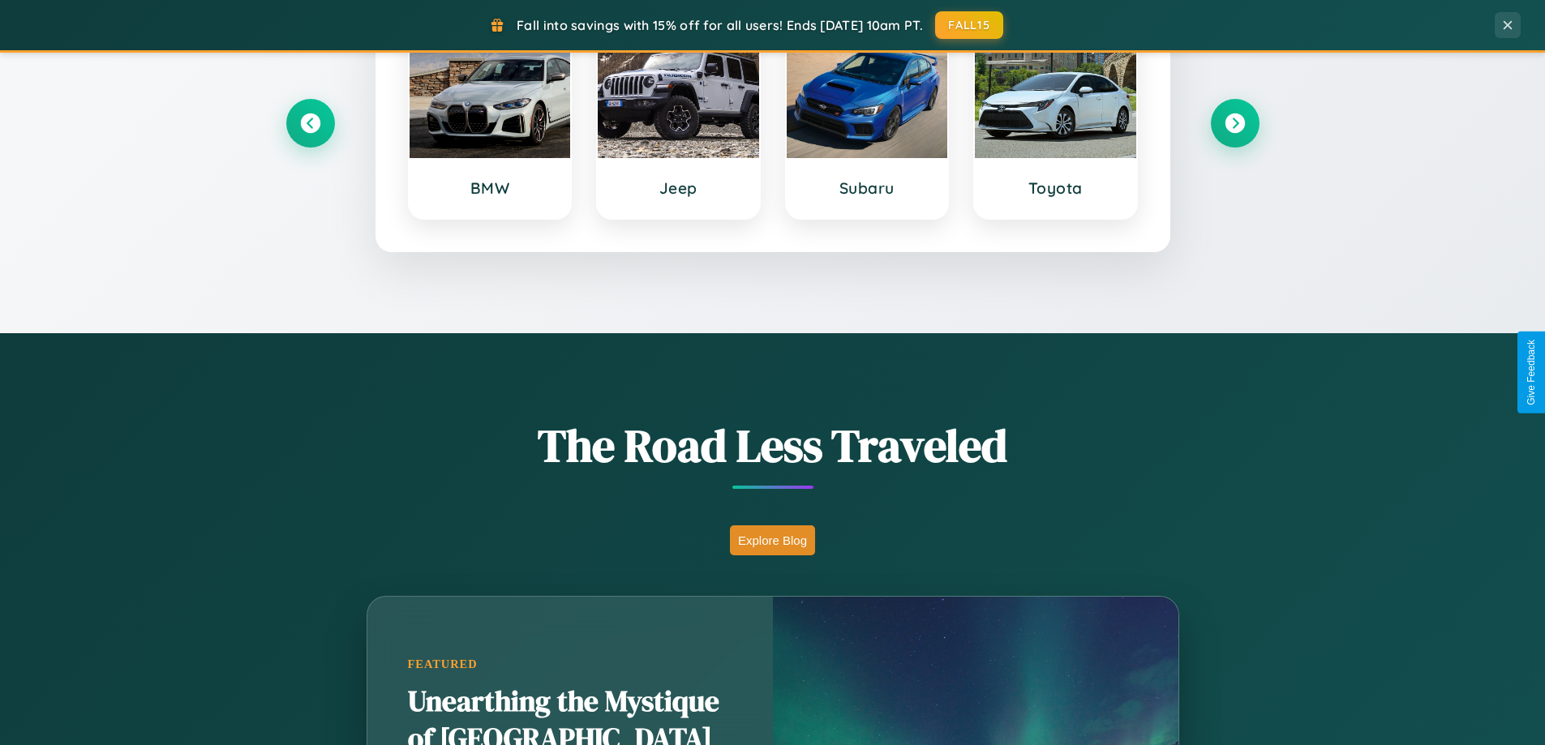  I want to click on div: Give Feedback, so click(1531, 372).